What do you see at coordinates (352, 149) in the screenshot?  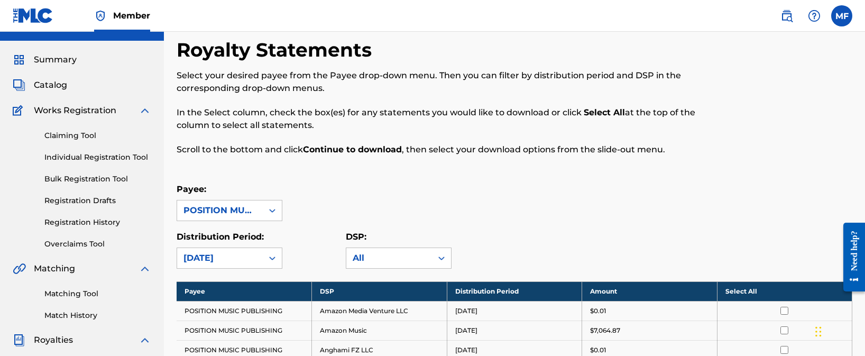 I see `strong: Continue to download` at bounding box center [352, 149].